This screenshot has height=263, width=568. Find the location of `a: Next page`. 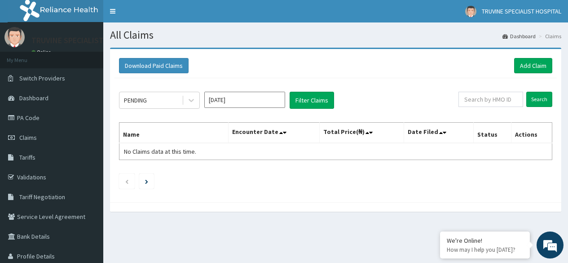

a: Next page is located at coordinates (146, 181).